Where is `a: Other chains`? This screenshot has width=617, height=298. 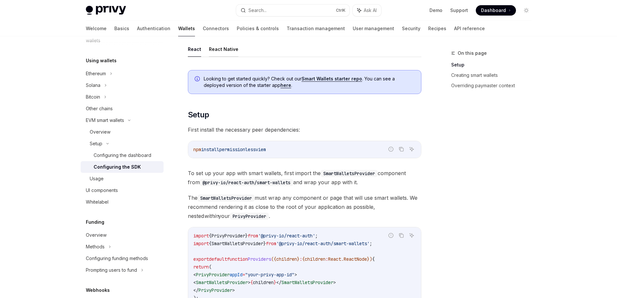 a: Other chains is located at coordinates (122, 109).